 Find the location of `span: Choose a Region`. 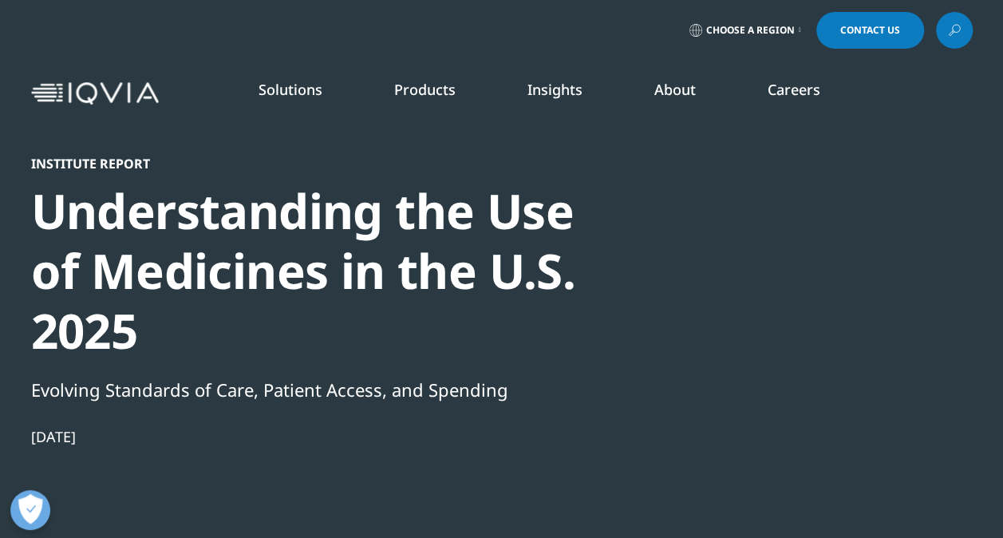

span: Choose a Region is located at coordinates (750, 30).